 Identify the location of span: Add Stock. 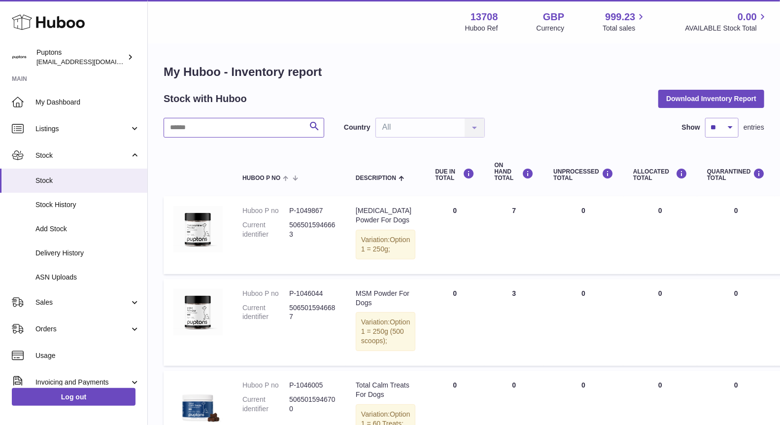
(88, 229).